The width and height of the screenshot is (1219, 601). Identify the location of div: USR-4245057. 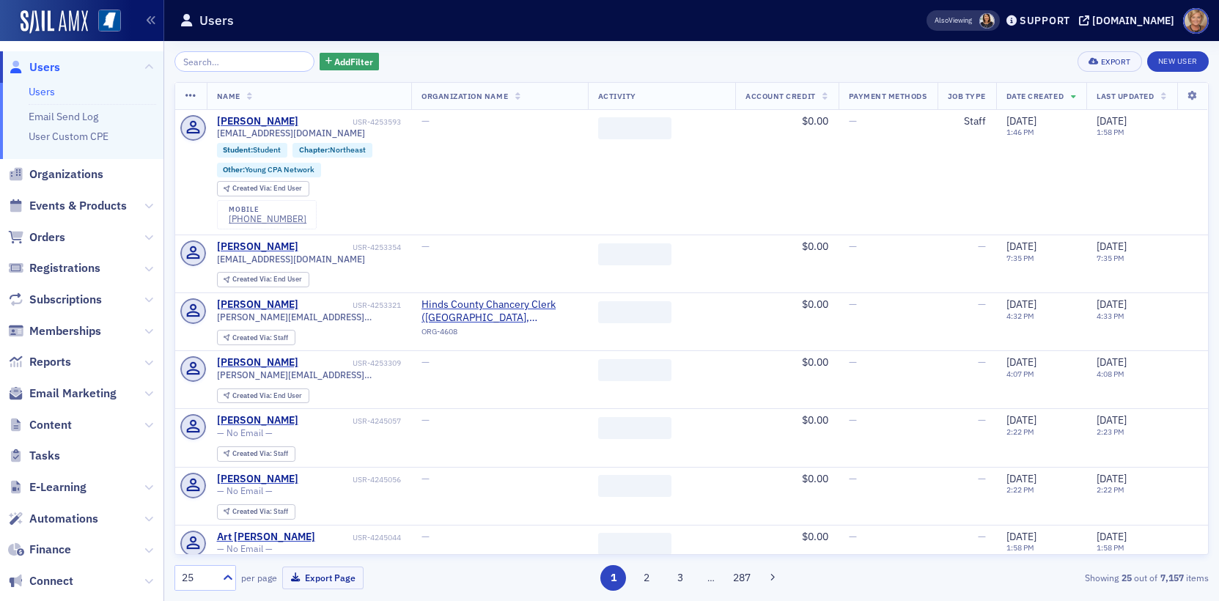
(350, 421).